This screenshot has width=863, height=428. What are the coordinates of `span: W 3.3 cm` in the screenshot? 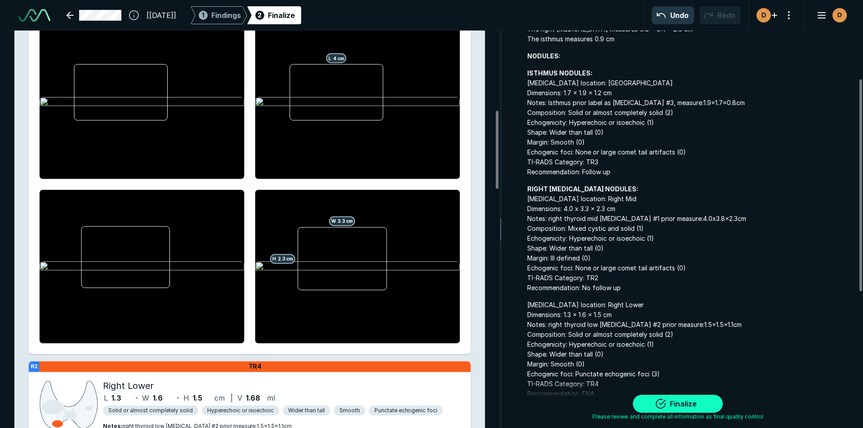 It's located at (342, 222).